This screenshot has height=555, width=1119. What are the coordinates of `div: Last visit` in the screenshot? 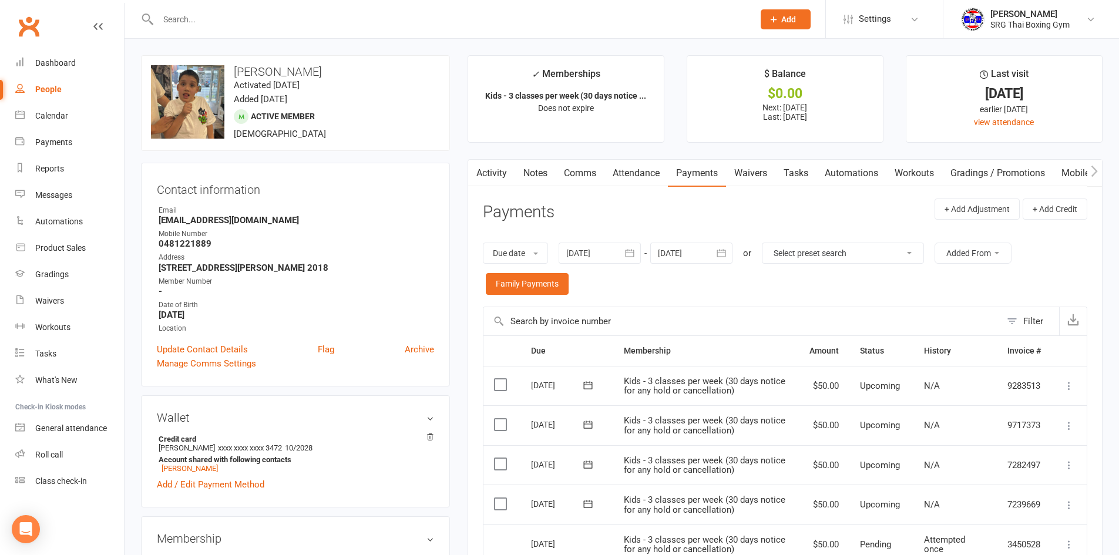 It's located at (1004, 77).